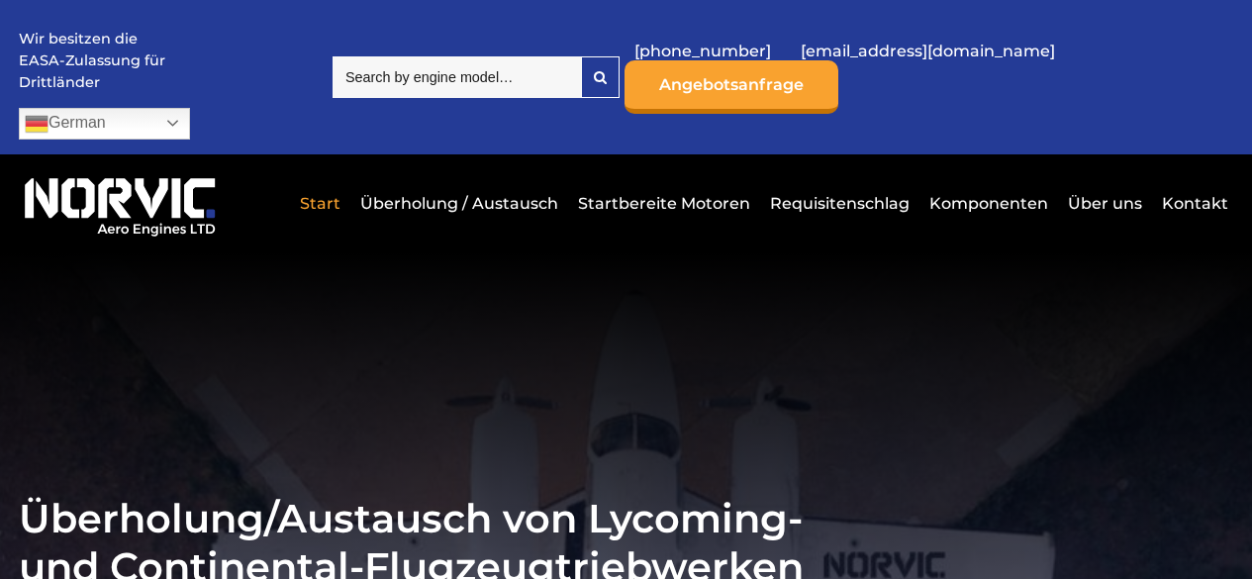 Image resolution: width=1252 pixels, height=579 pixels. I want to click on img: de, so click(37, 124).